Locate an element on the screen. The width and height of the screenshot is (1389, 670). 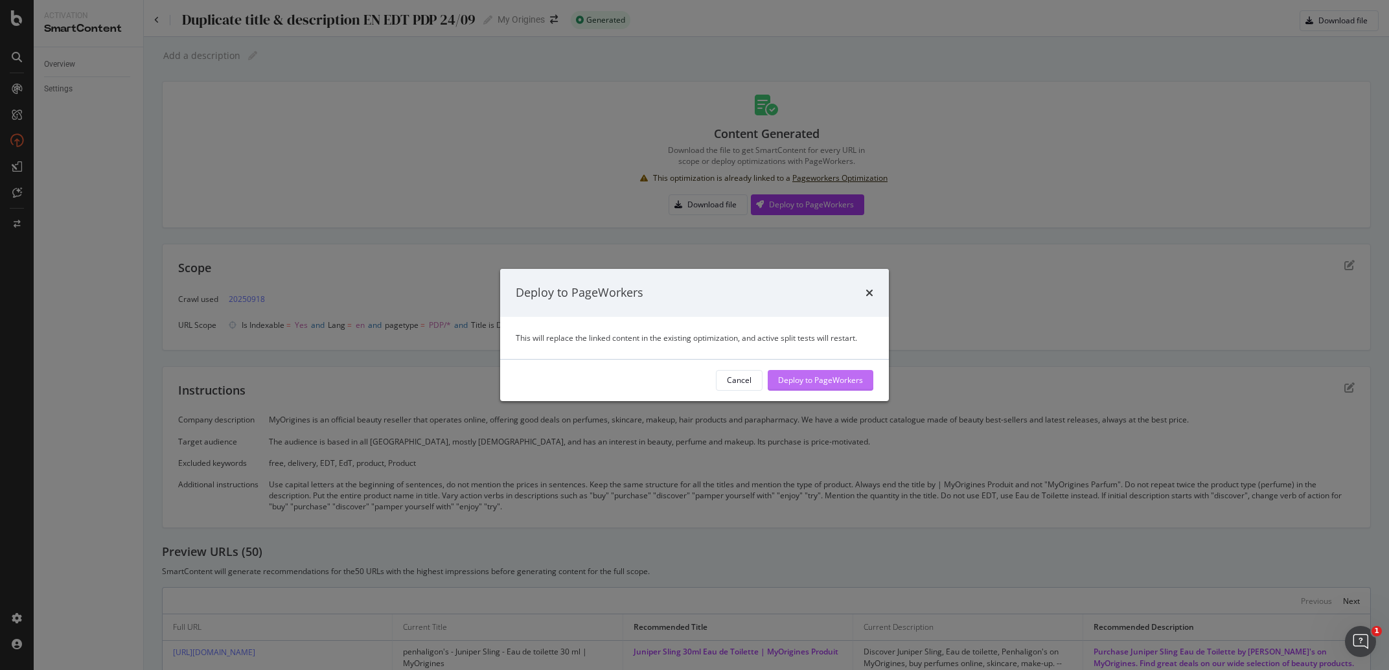
button: Cancel is located at coordinates (739, 380).